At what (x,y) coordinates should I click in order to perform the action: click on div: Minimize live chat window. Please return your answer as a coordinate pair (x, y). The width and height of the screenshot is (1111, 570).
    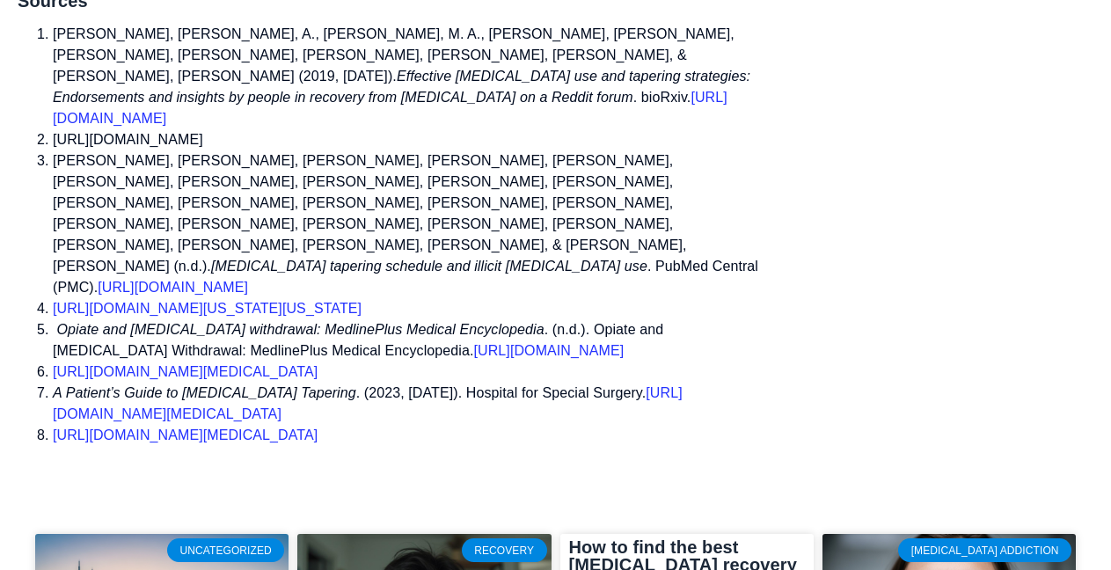
    Looking at the image, I should click on (310, 30).